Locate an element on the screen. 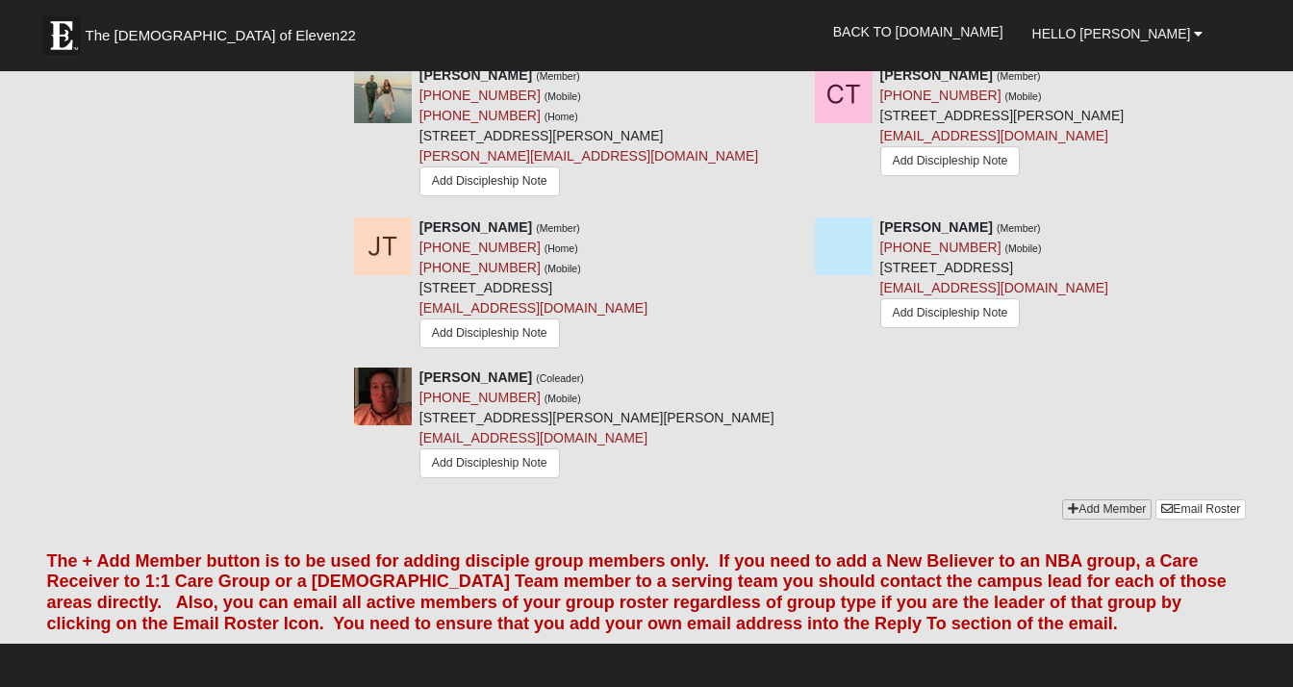  a: Email Roster is located at coordinates (1201, 509).